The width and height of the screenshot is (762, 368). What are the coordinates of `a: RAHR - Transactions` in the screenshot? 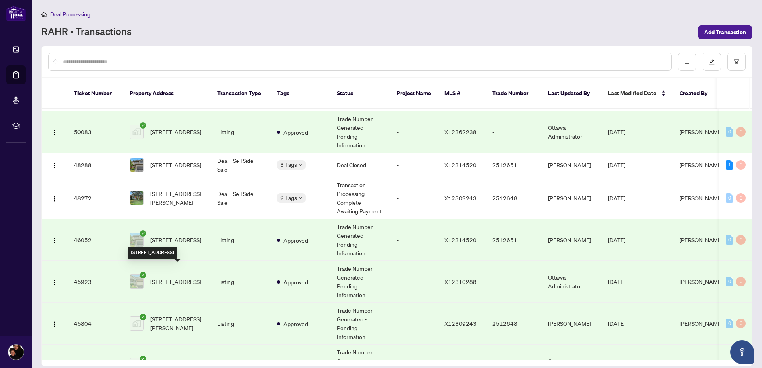 It's located at (86, 32).